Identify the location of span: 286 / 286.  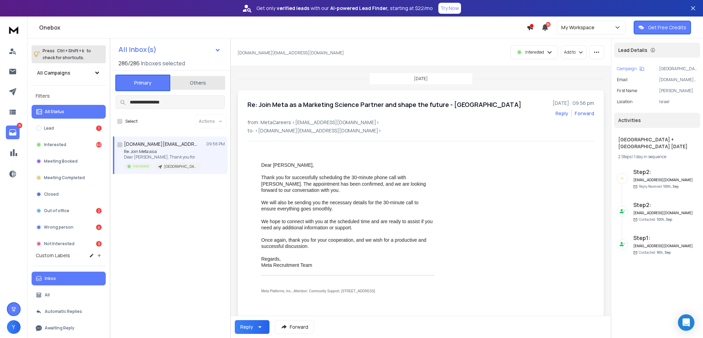
(129, 63).